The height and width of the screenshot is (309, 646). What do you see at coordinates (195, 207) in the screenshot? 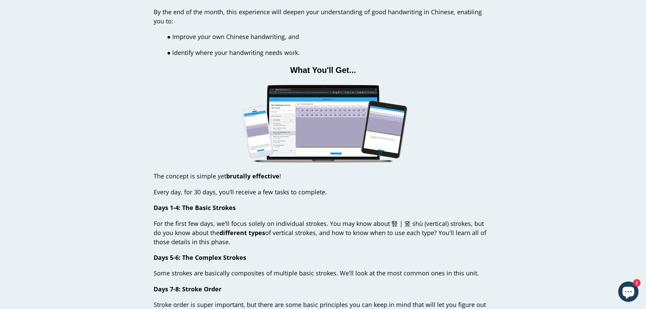
I see `span: Days 1-4: The Basic Strokes` at bounding box center [195, 207].